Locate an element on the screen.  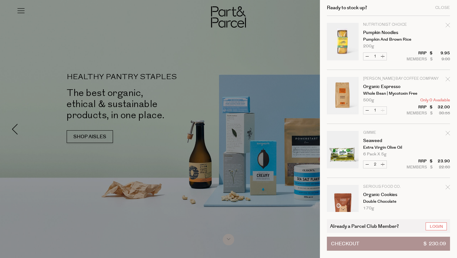
p: Double Chocolate is located at coordinates (388, 201).